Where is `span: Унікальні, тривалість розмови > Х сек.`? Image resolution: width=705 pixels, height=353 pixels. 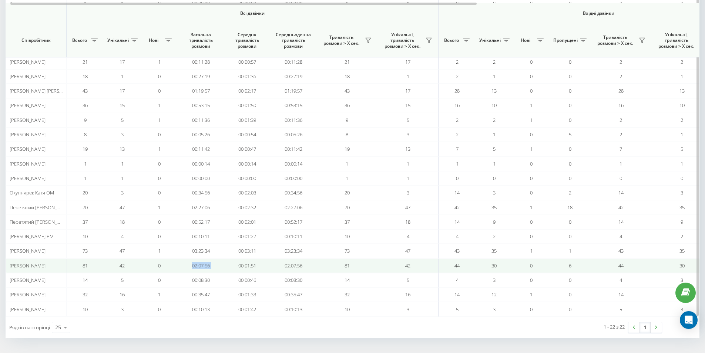
span: Унікальні, тривалість розмови > Х сек. is located at coordinates (676, 40).